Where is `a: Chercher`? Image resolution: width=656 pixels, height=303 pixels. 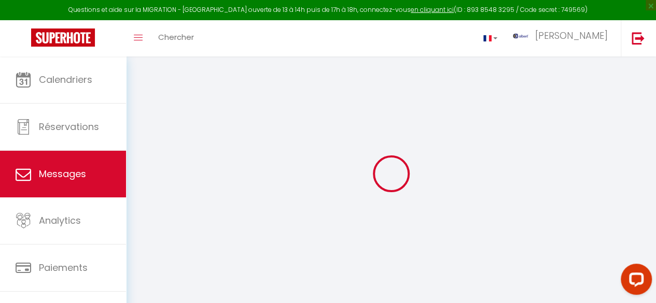
a: Chercher is located at coordinates (176, 38).